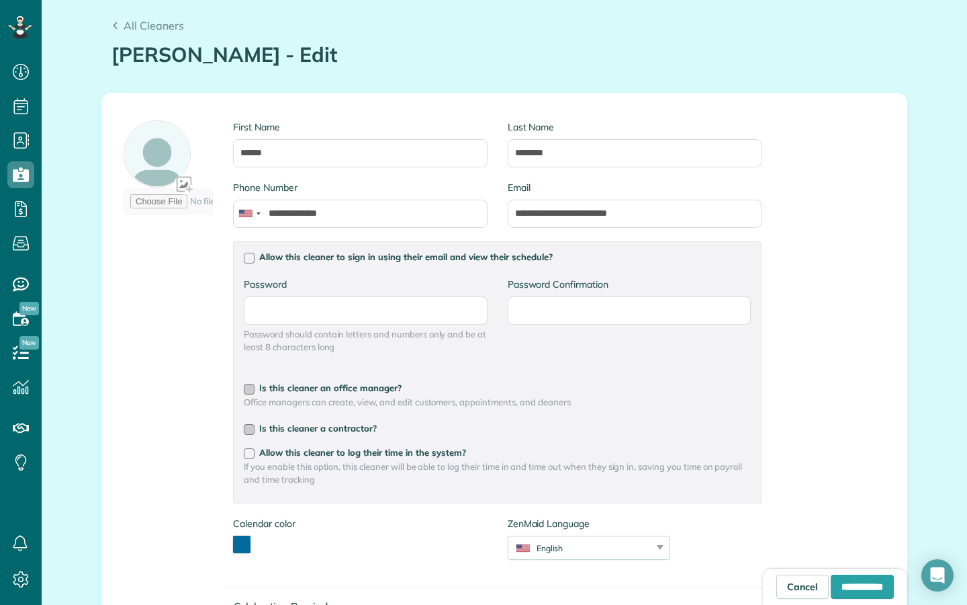 The image size is (967, 605). What do you see at coordinates (249, 214) in the screenshot?
I see `div: United States: +1` at bounding box center [249, 214].